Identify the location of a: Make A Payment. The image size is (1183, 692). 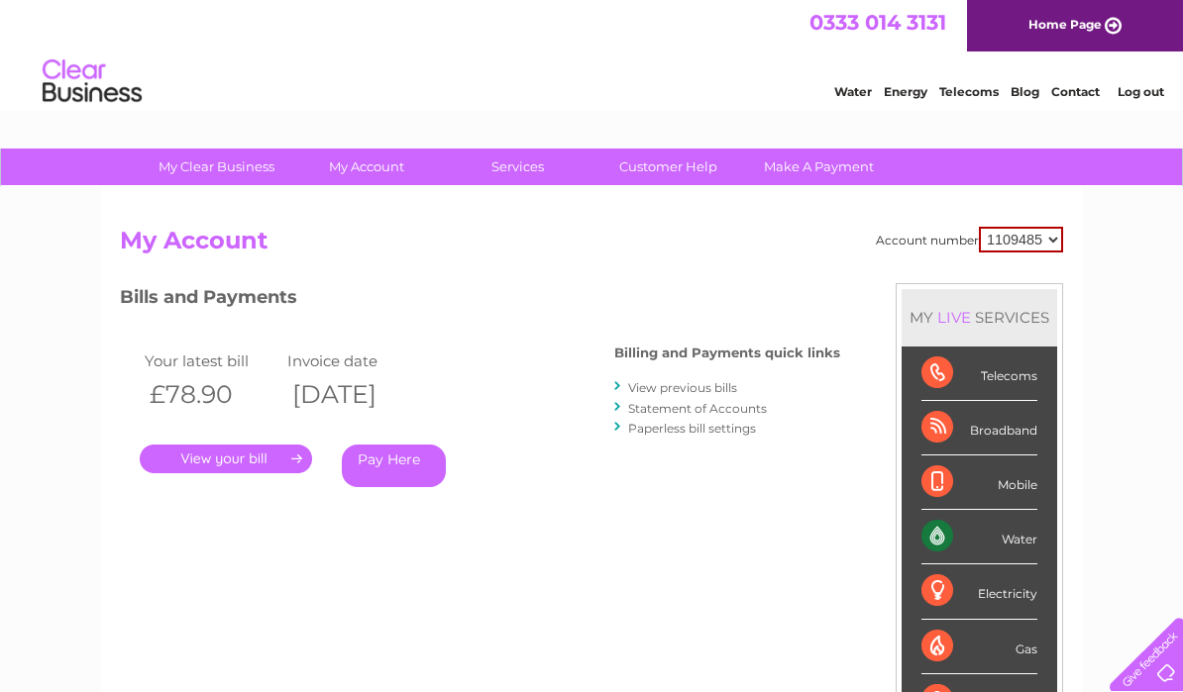
(818, 166).